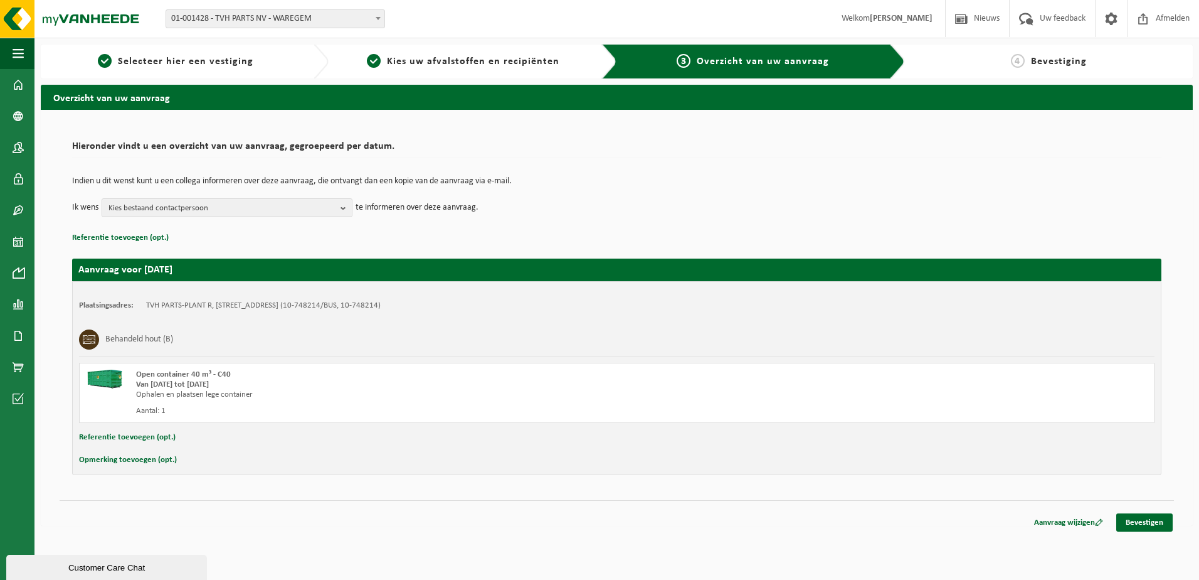  I want to click on h2: Overzicht van uw aanvraag, so click(617, 97).